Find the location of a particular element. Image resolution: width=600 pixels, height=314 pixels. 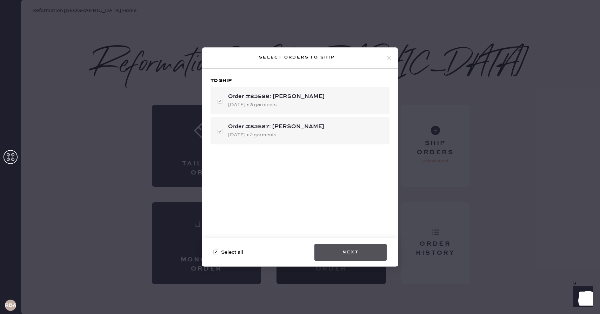

span: Select all is located at coordinates (232, 253).